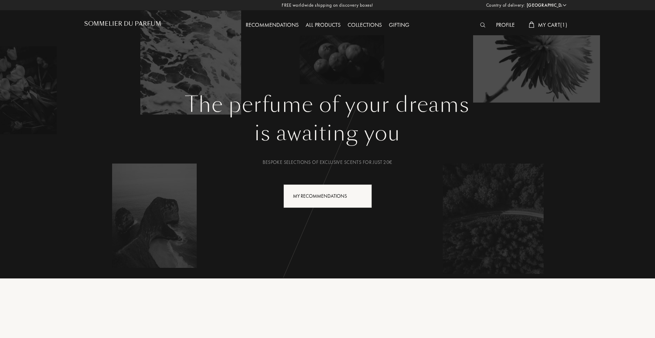  I want to click on div: Recommendations, so click(272, 25).